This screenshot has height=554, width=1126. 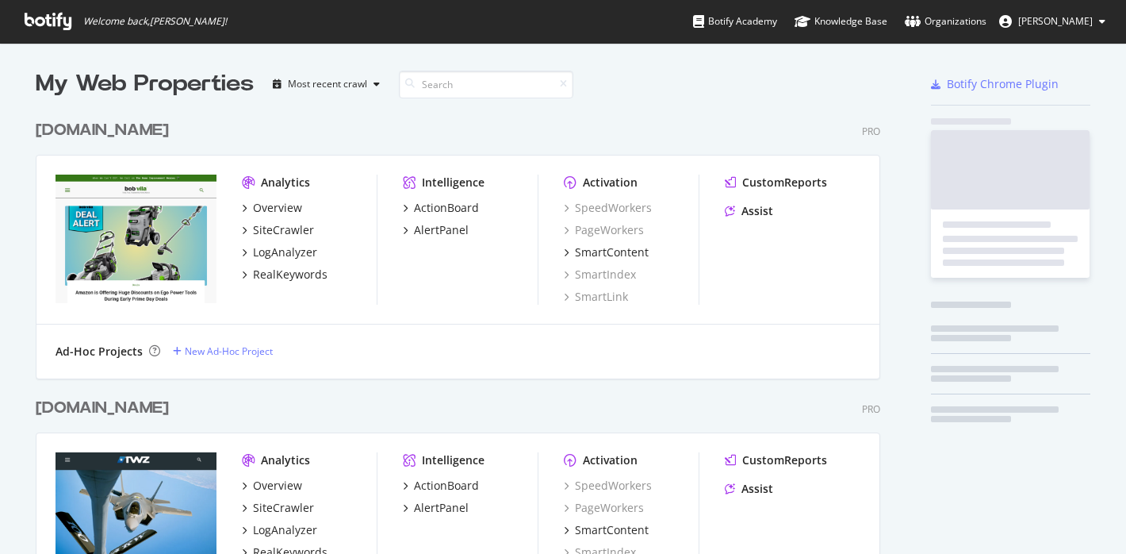 What do you see at coordinates (285, 274) in the screenshot?
I see `a: RealKeywords` at bounding box center [285, 274].